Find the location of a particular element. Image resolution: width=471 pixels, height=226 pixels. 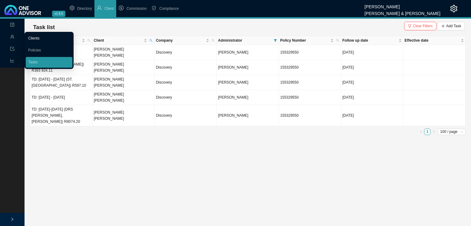

span: profile is located at coordinates (12, 25).